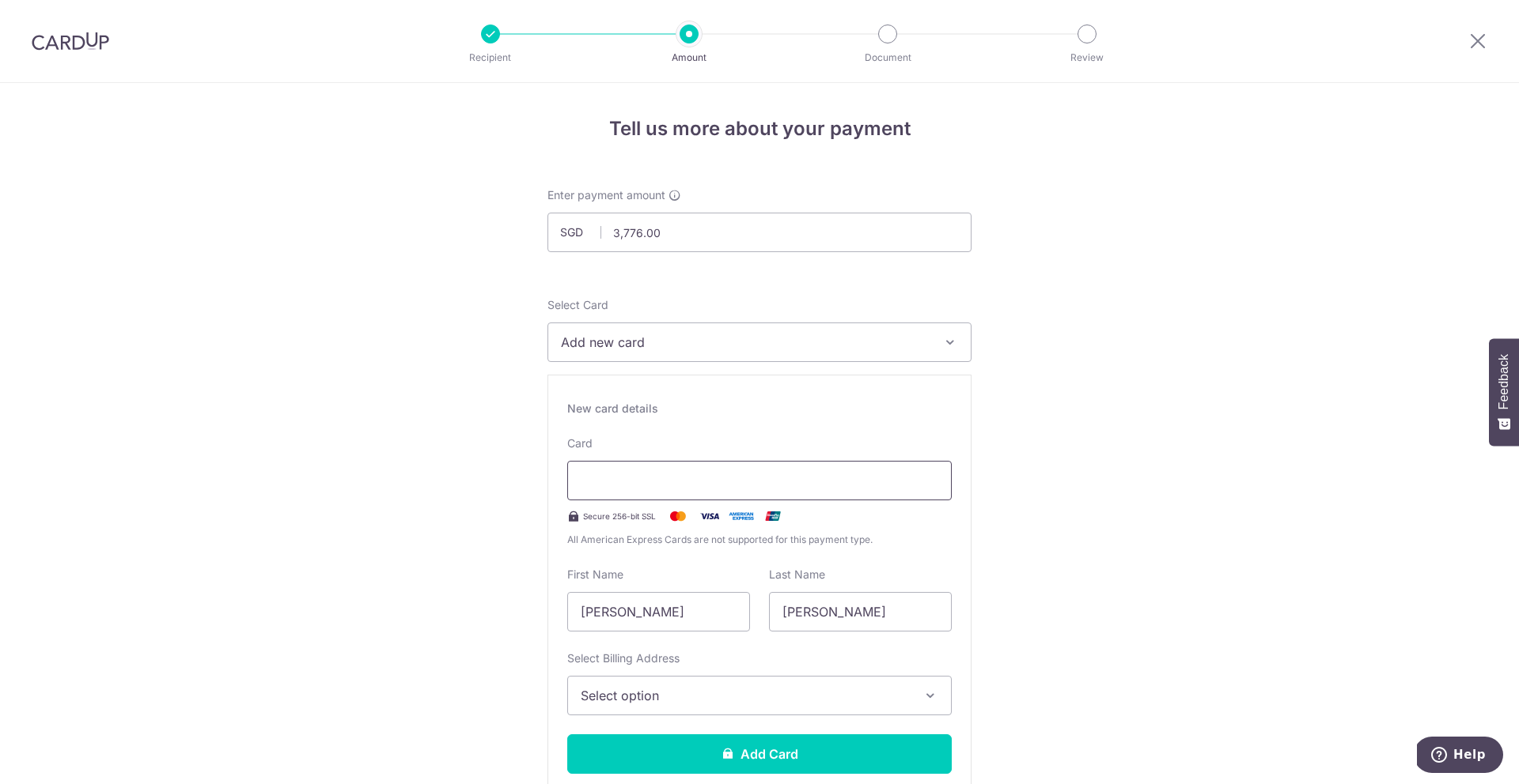 The width and height of the screenshot is (1519, 784). I want to click on span: All American Express Cards are not supported for this payment type., so click(760, 540).